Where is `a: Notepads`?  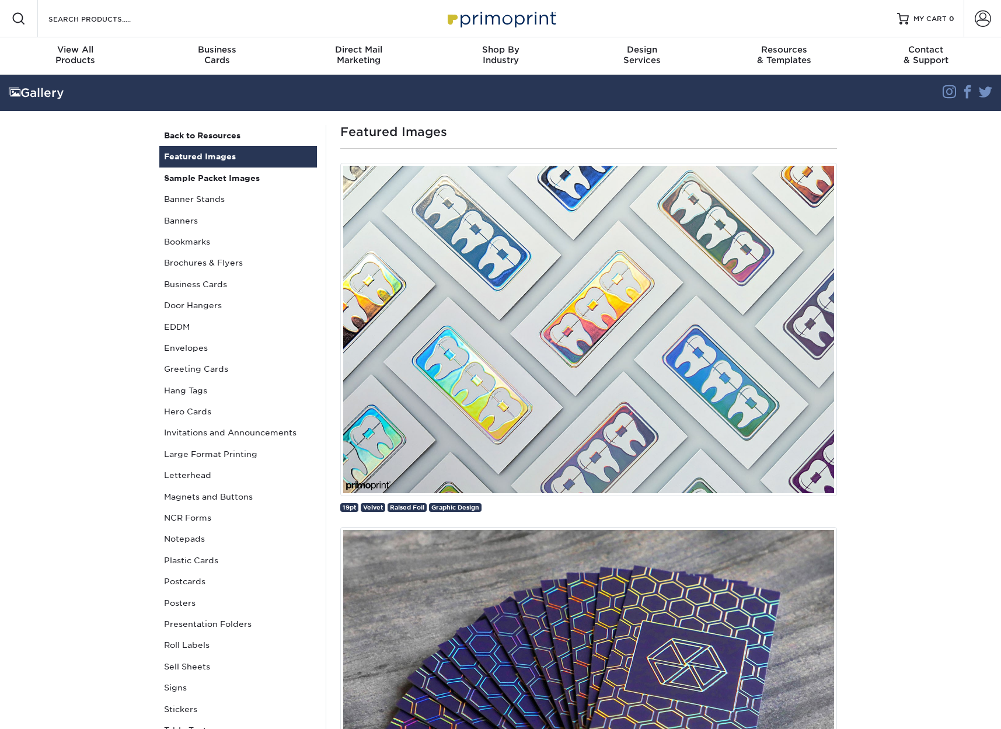 a: Notepads is located at coordinates (238, 539).